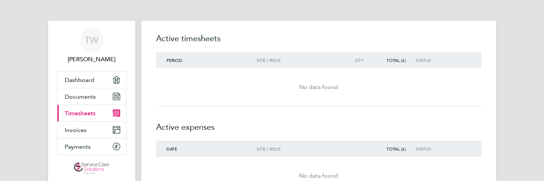 The image size is (544, 181). I want to click on span: Tanya Williams, so click(92, 59).